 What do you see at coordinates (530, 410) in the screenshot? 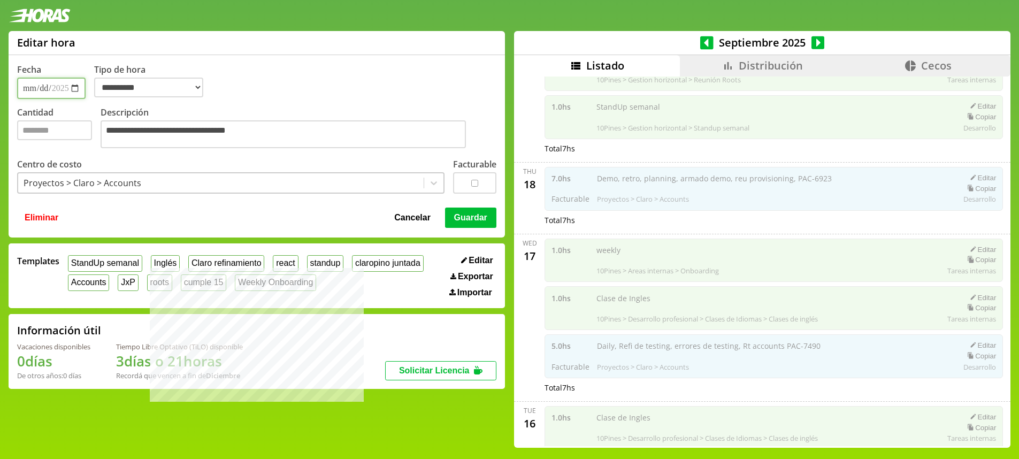
I see `div: Tue` at bounding box center [530, 410].